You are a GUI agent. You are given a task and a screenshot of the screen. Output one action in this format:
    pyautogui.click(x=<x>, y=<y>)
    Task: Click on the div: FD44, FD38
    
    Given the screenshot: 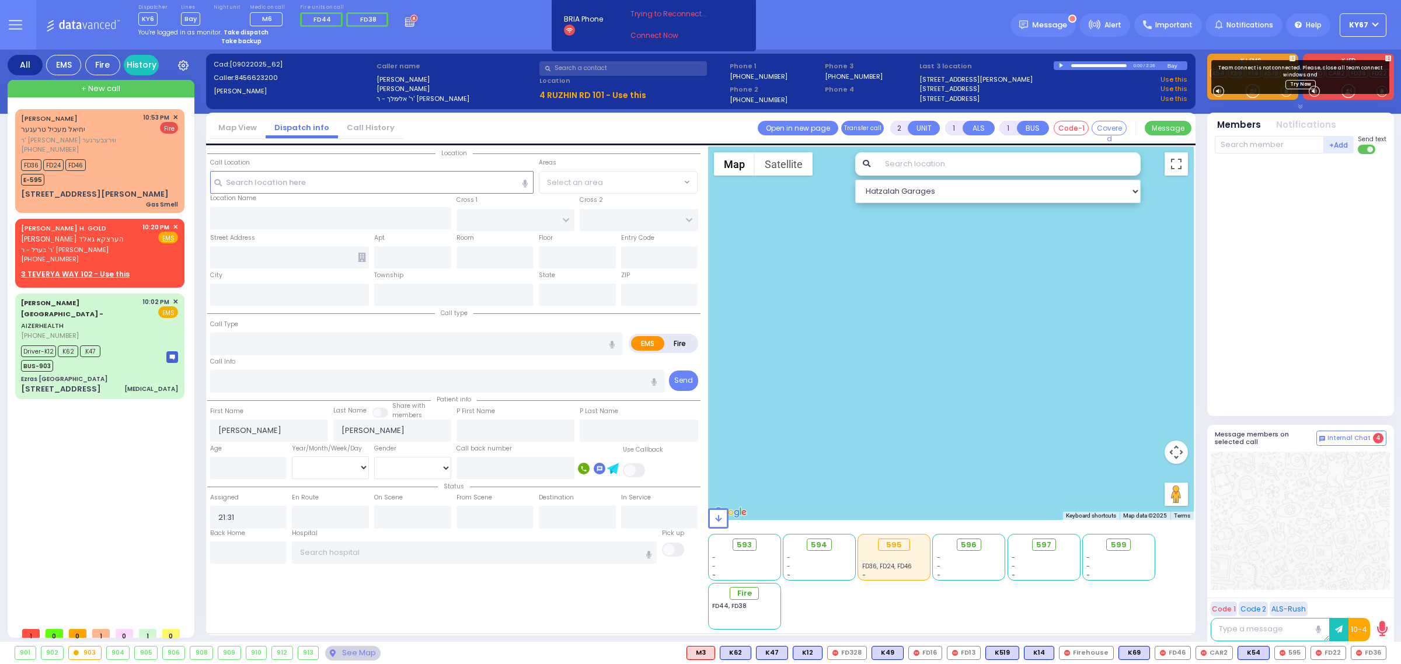 What is the action you would take?
    pyautogui.click(x=744, y=606)
    